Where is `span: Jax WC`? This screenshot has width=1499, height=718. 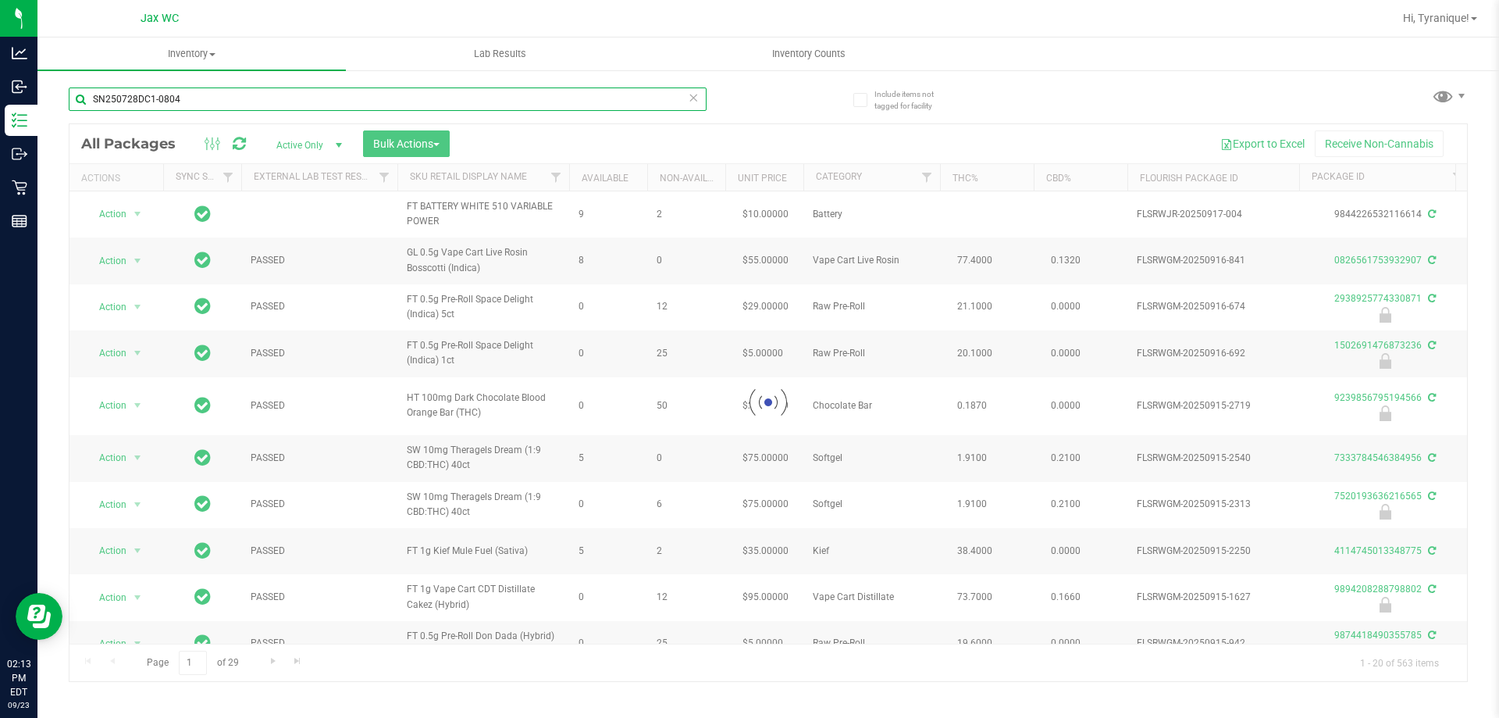
span: Jax WC is located at coordinates (159, 18).